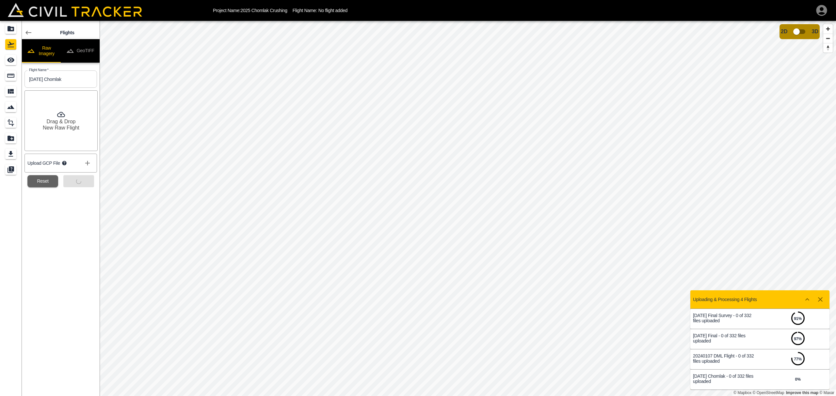  Describe the element at coordinates (742, 393) in the screenshot. I see `a: Mapbox` at that location.